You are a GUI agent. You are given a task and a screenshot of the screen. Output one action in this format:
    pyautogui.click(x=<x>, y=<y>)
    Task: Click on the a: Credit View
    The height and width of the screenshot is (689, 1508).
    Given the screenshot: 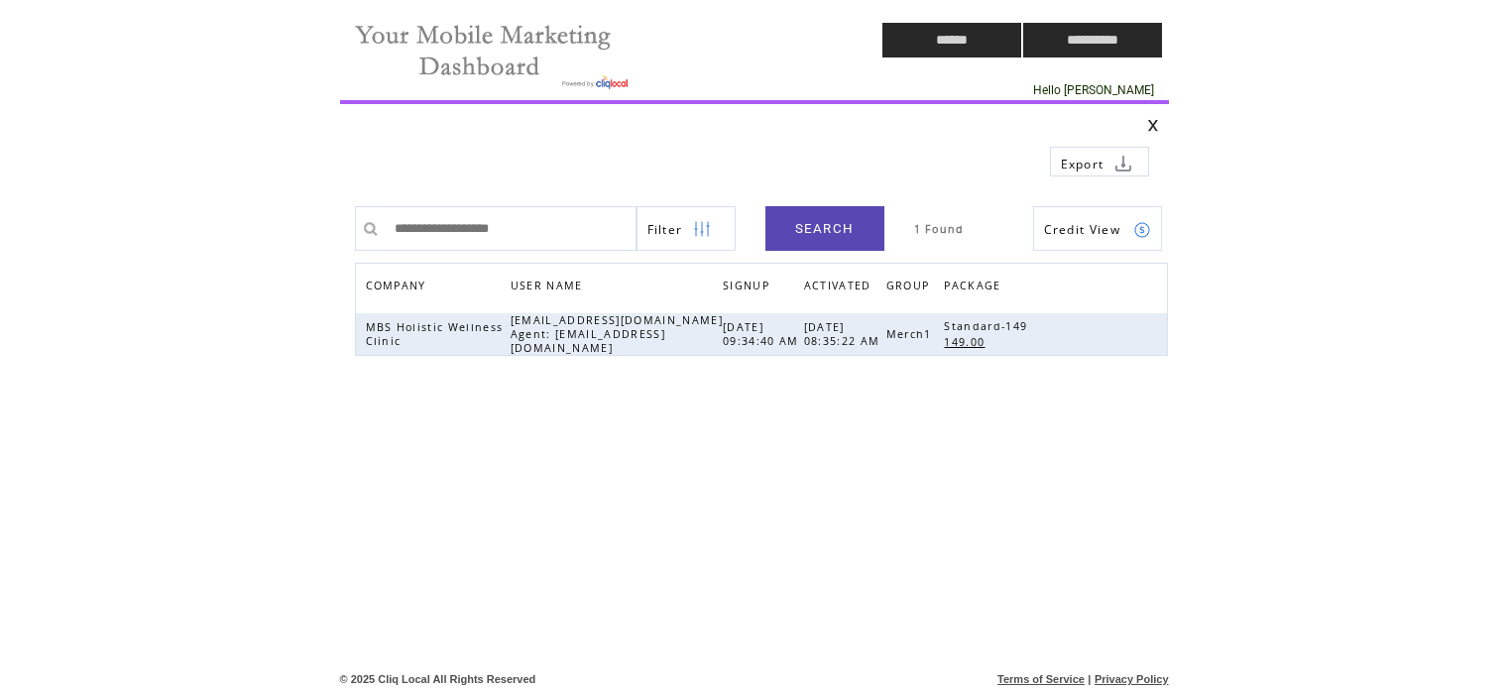 What is the action you would take?
    pyautogui.click(x=1098, y=228)
    